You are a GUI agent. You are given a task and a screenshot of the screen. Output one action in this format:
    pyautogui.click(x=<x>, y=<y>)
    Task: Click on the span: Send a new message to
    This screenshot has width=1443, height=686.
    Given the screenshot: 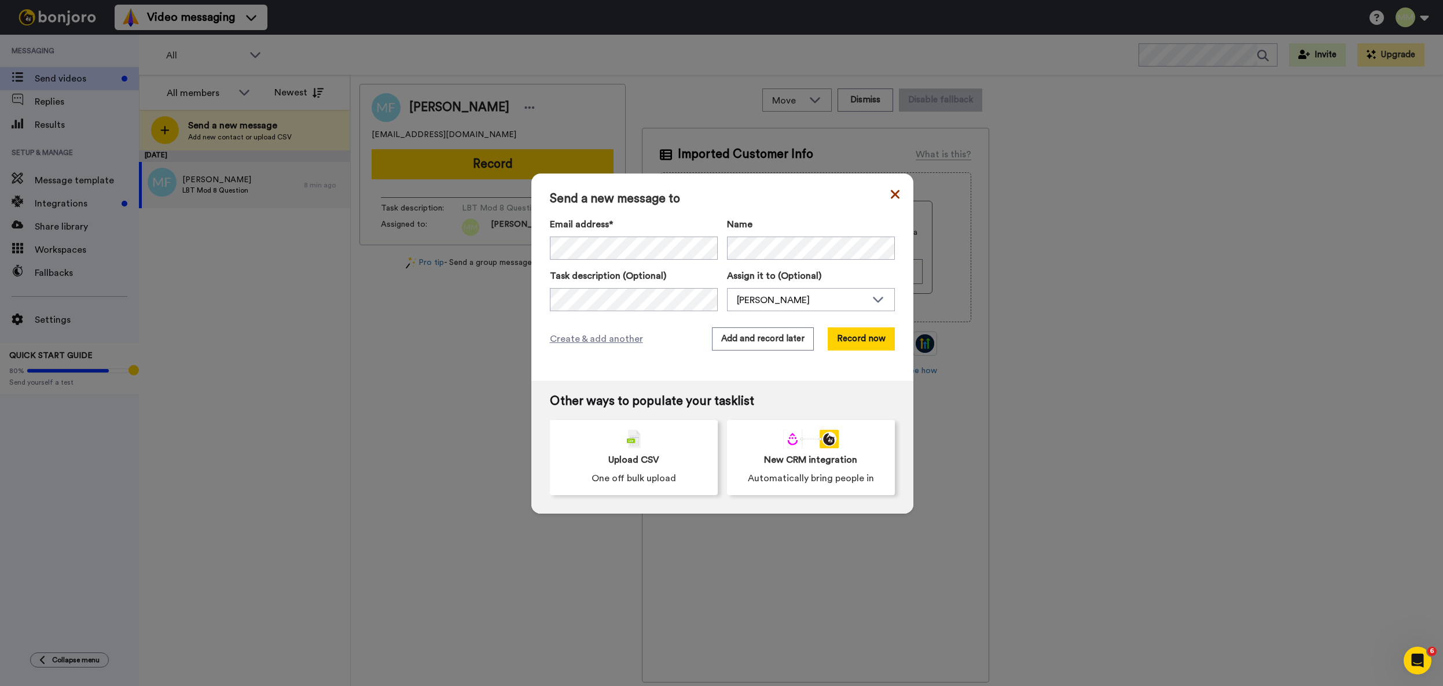 What is the action you would take?
    pyautogui.click(x=722, y=199)
    